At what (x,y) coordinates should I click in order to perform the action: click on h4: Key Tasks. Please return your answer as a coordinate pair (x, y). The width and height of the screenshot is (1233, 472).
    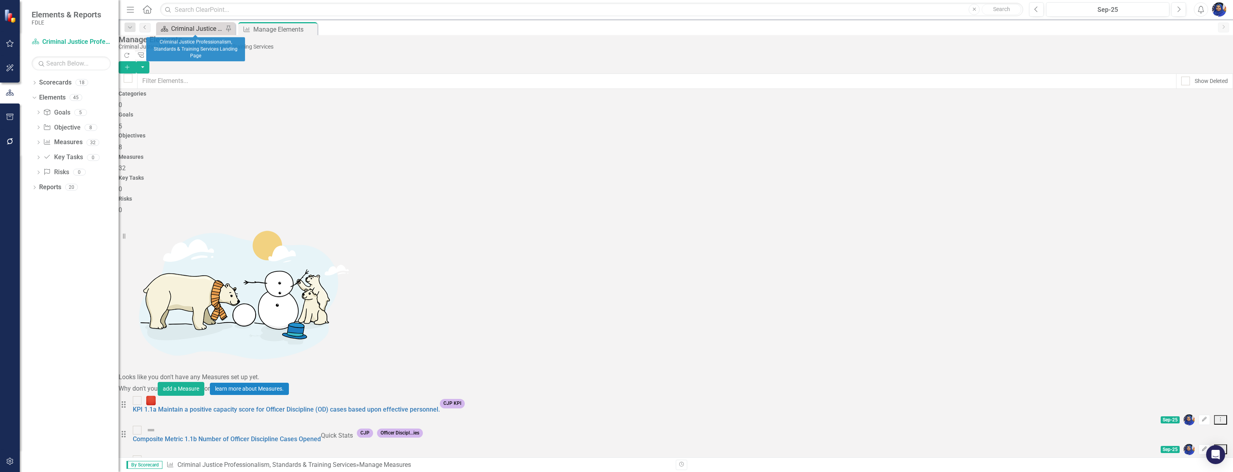
    Looking at the image, I should click on (676, 178).